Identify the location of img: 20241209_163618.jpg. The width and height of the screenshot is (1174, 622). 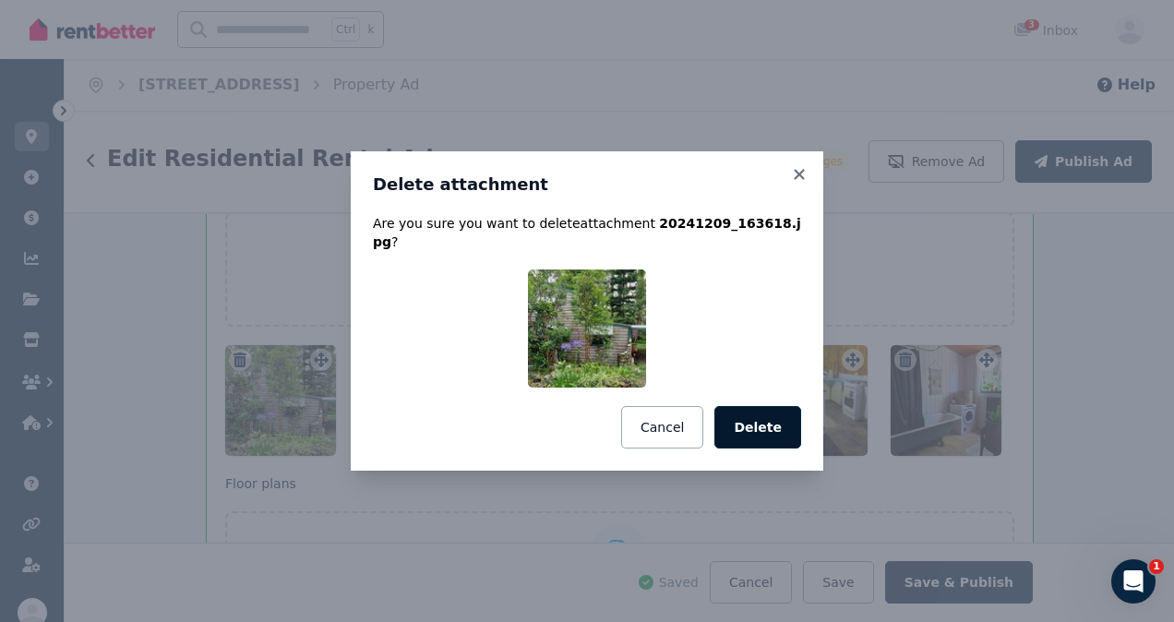
(587, 329).